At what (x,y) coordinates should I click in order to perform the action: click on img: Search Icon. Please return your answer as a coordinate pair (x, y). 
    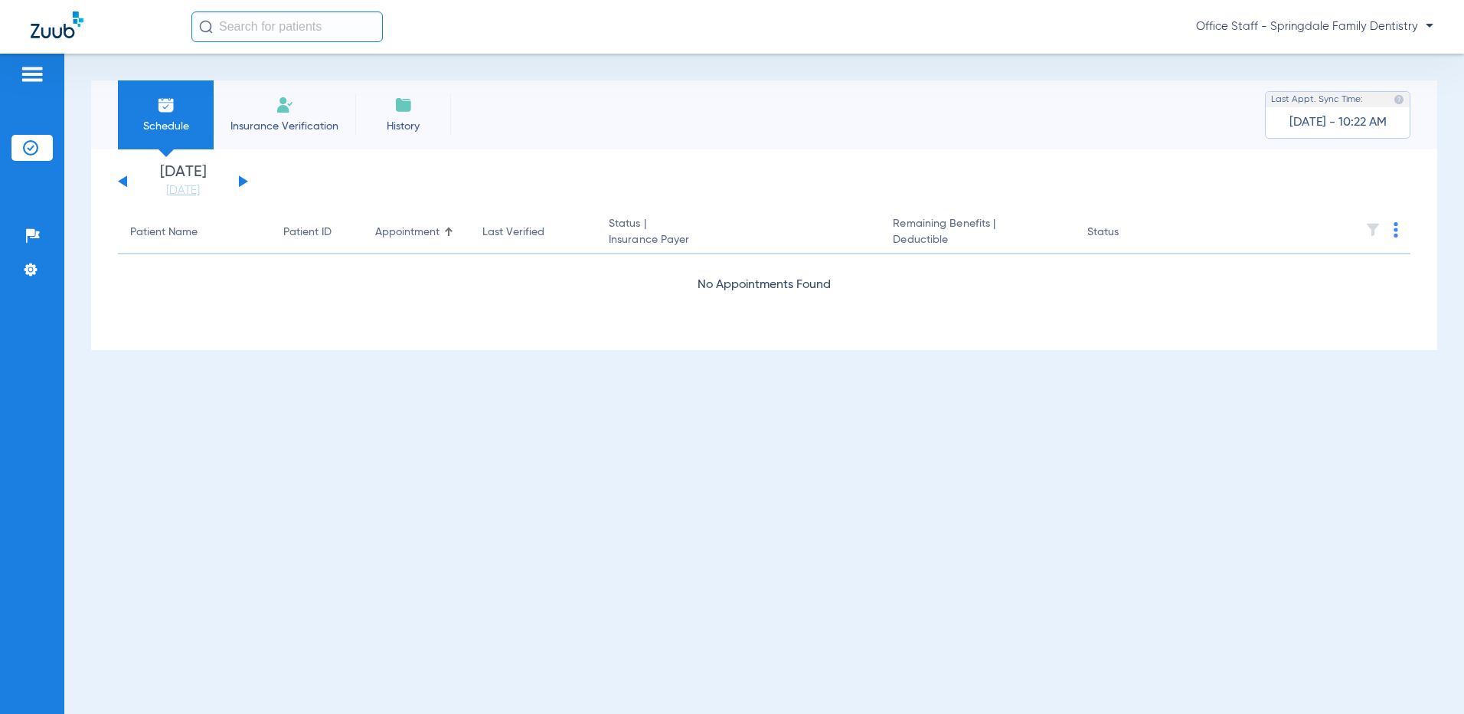
    Looking at the image, I should click on (206, 27).